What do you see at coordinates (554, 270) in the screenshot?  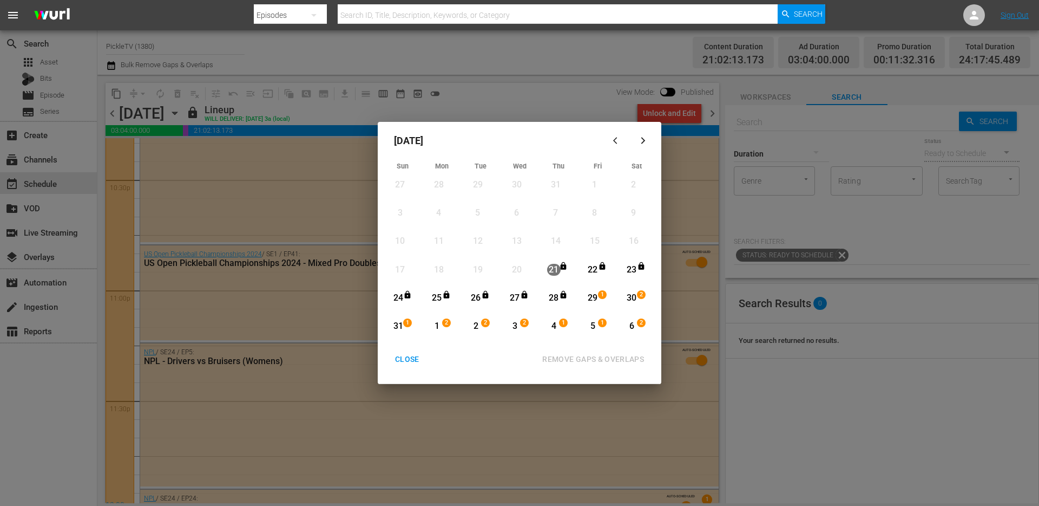 I see `div: 21` at bounding box center [554, 270].